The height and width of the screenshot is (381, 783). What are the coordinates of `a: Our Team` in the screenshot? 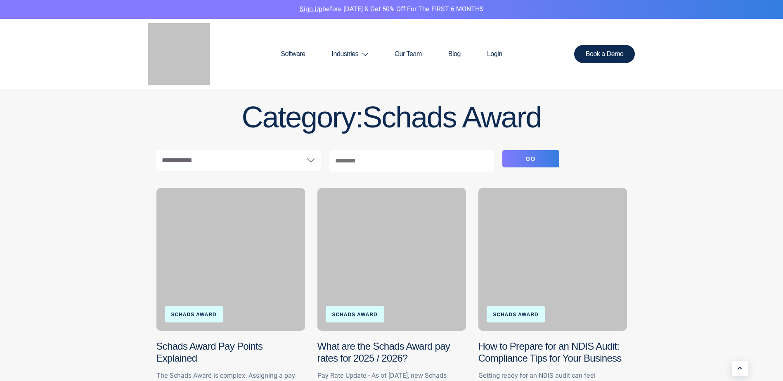 It's located at (408, 54).